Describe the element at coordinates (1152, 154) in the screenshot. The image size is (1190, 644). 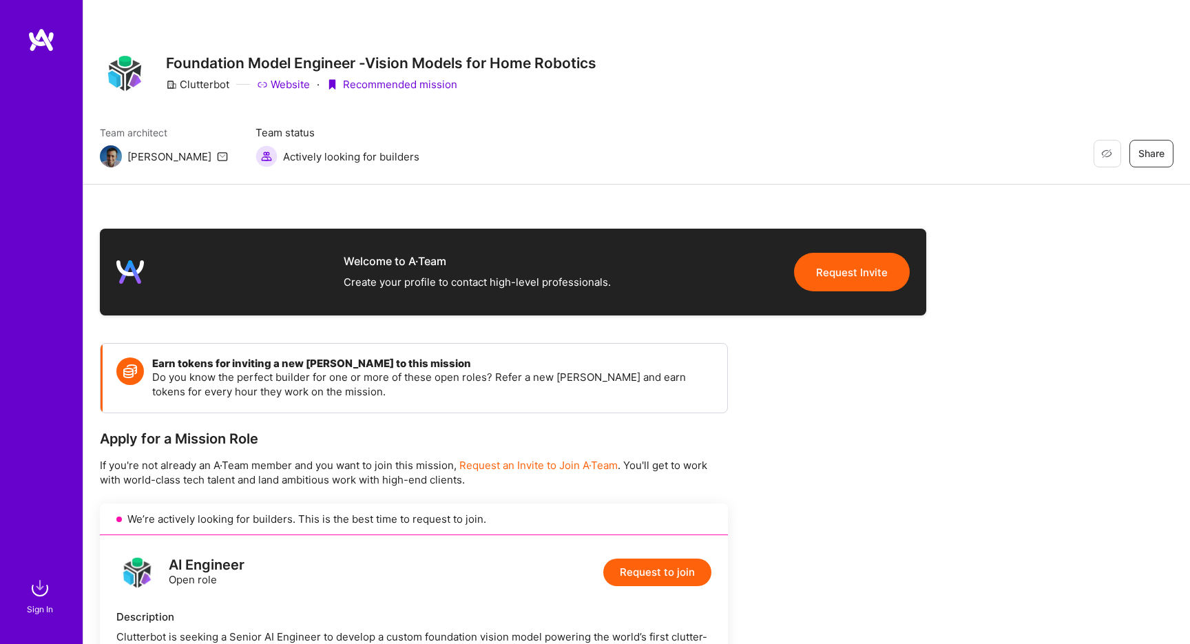
I see `span: Share` at that location.